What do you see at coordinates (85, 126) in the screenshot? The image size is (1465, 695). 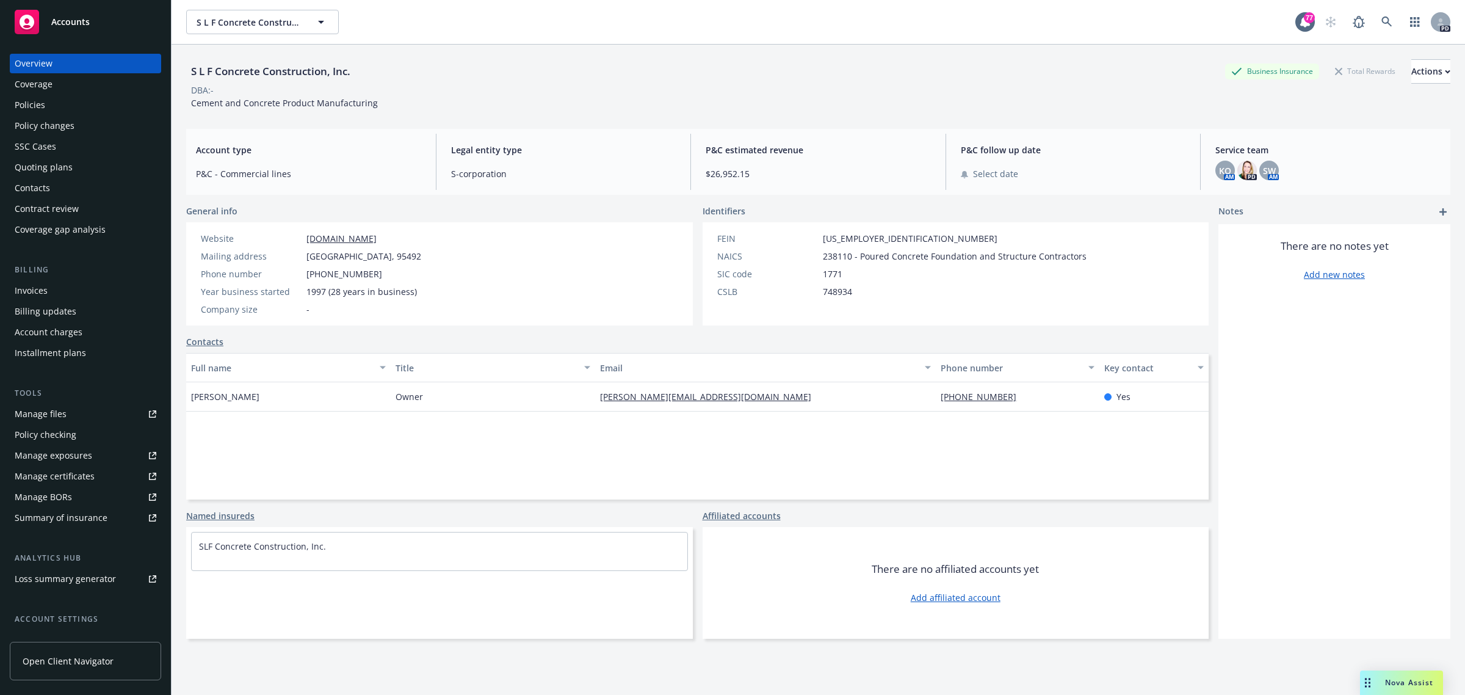 I see `a: Policy changes` at bounding box center [85, 126].